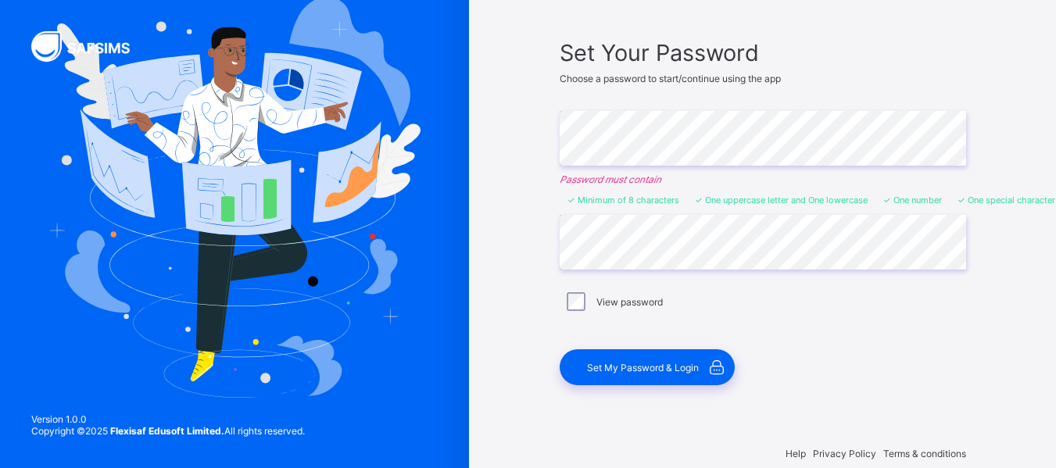 The height and width of the screenshot is (468, 1056). I want to click on span: Terms & conditions, so click(925, 453).